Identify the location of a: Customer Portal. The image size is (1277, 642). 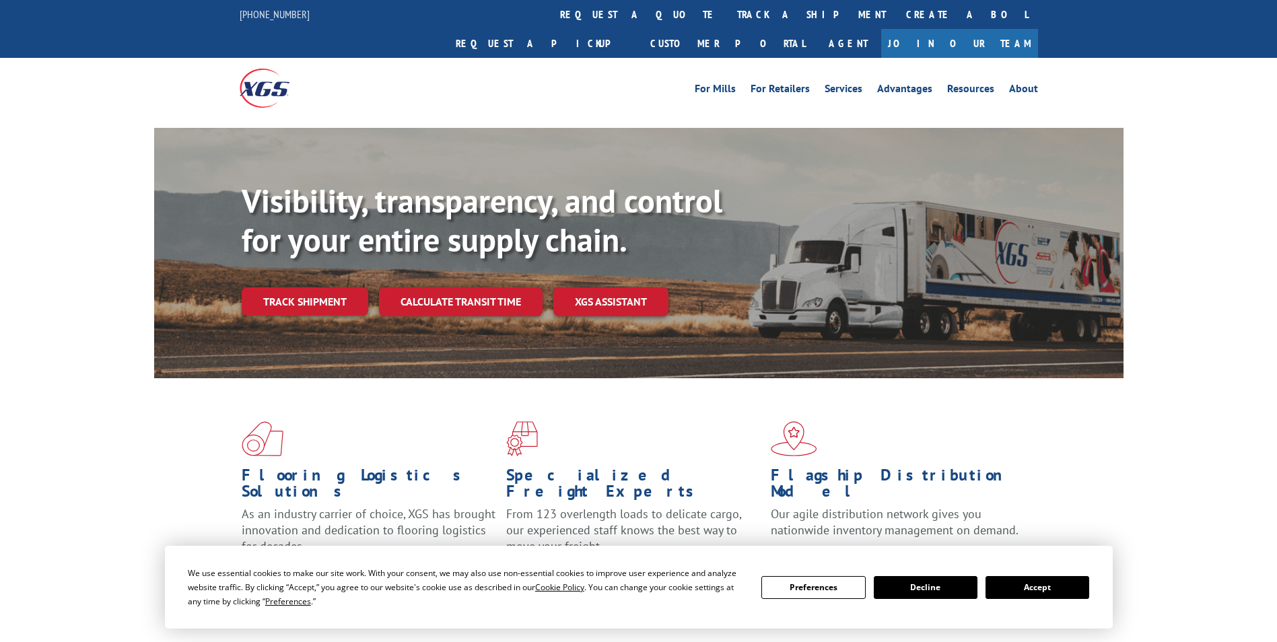
(728, 43).